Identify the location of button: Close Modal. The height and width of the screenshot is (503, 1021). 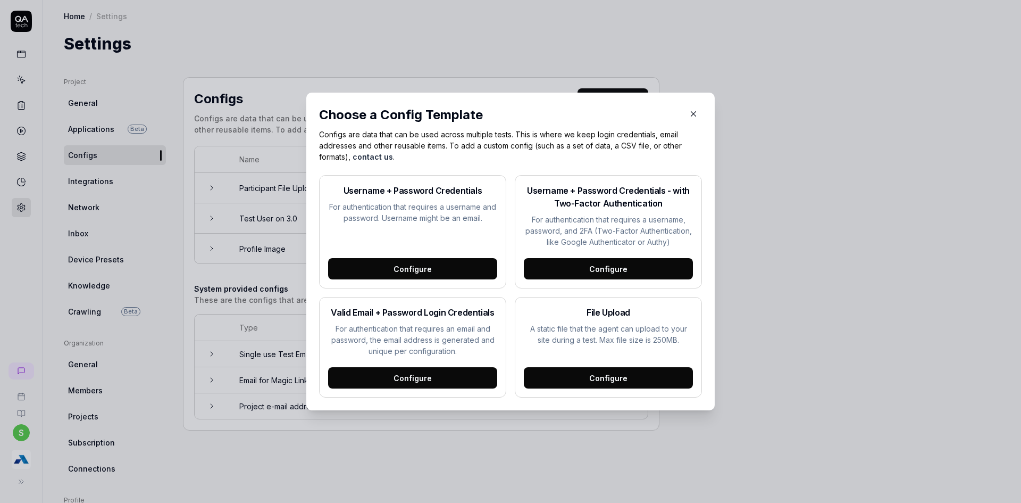
(694, 114).